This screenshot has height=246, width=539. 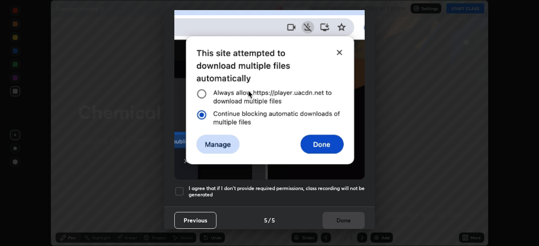 What do you see at coordinates (277, 192) in the screenshot?
I see `h5: I agree that if I don't provide required permissions, class recording will not be generated` at bounding box center [277, 192].